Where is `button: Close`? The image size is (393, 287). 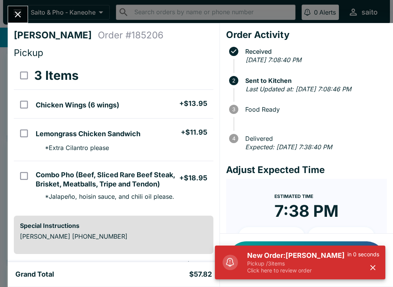
button: Close is located at coordinates (18, 14).